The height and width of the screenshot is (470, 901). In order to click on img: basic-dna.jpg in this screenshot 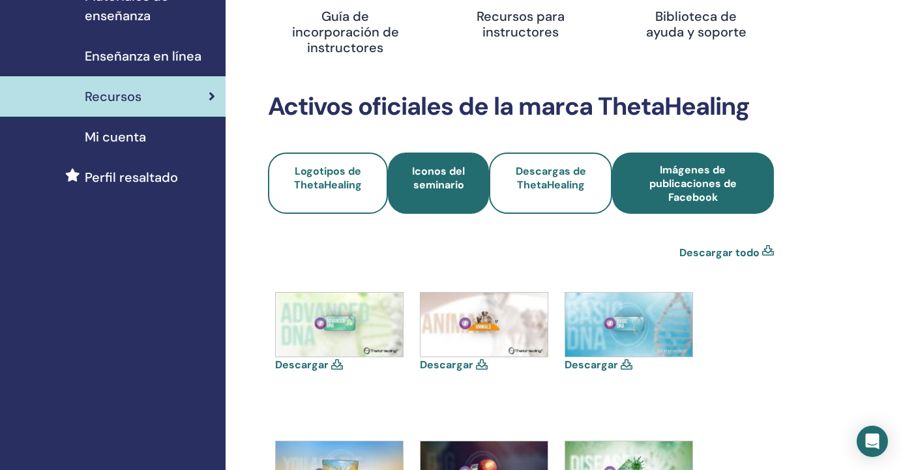, I will do `click(628, 325)`.